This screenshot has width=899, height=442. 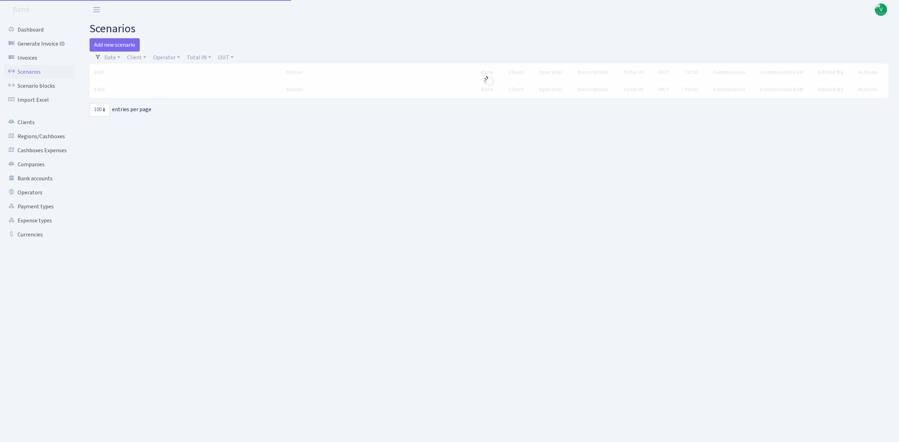 What do you see at coordinates (39, 30) in the screenshot?
I see `a: Dashboard` at bounding box center [39, 30].